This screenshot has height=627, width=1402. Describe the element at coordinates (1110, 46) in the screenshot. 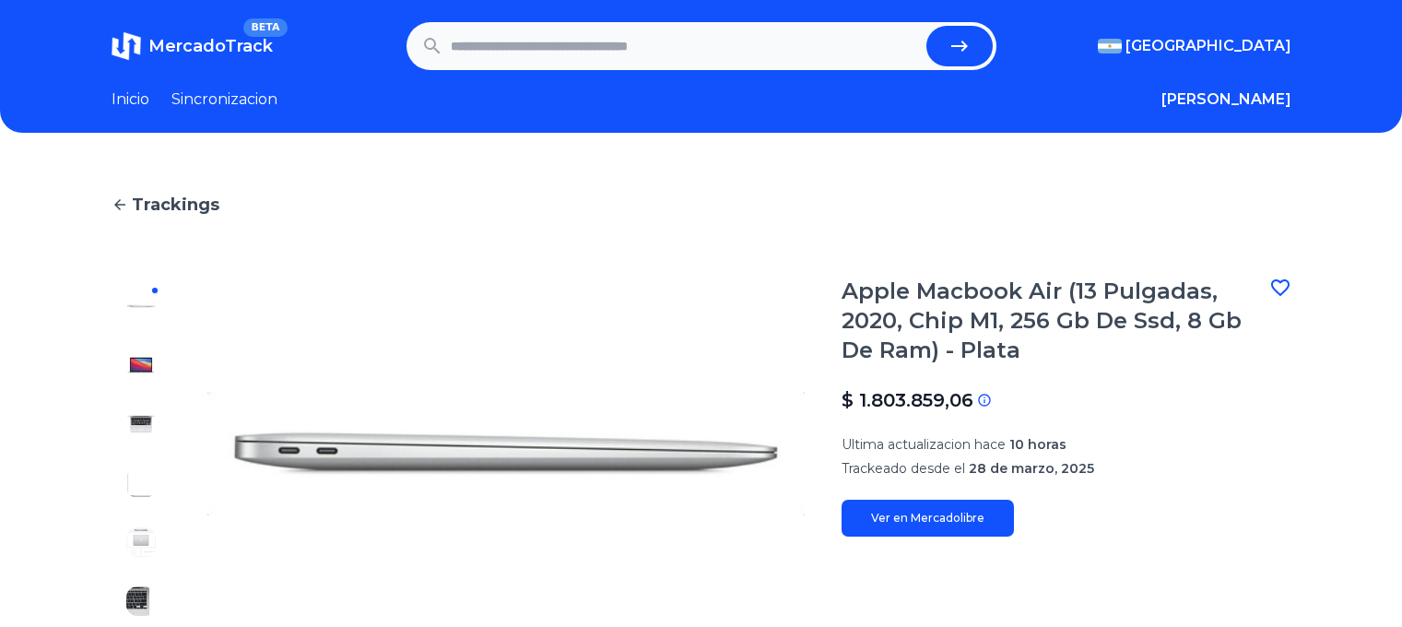

I see `img: Argentina` at that location.